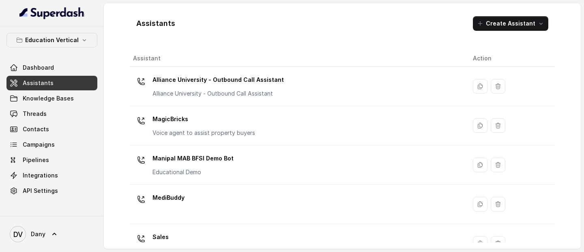 The image size is (584, 252). Describe the element at coordinates (193, 173) in the screenshot. I see `p: Educational Demo` at that location.